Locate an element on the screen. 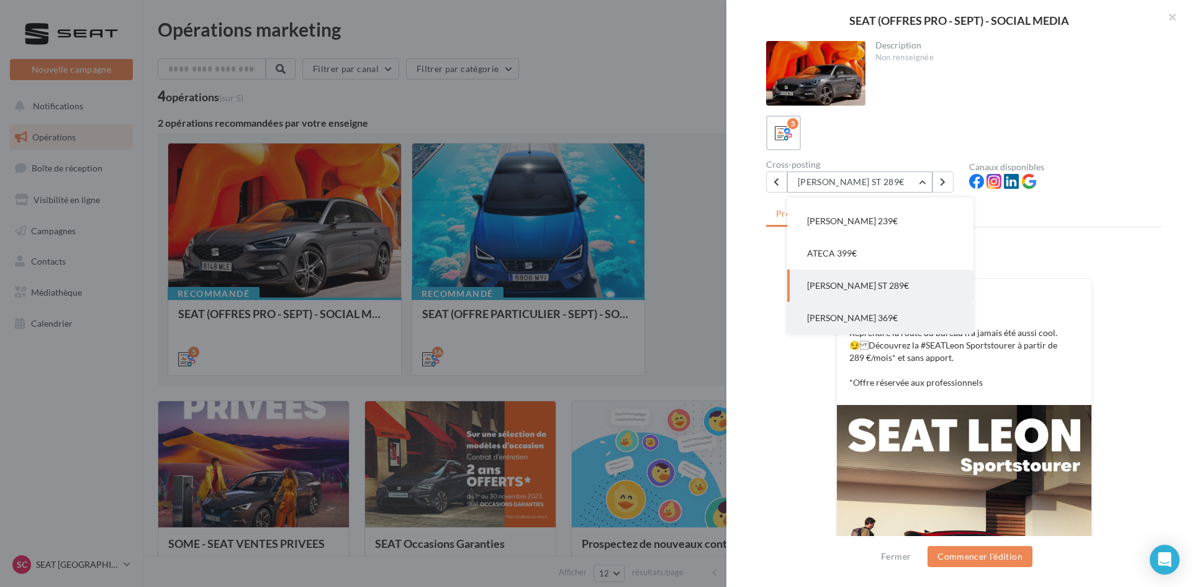 The image size is (1192, 587). button: Commencer l'édition is located at coordinates (980, 556).